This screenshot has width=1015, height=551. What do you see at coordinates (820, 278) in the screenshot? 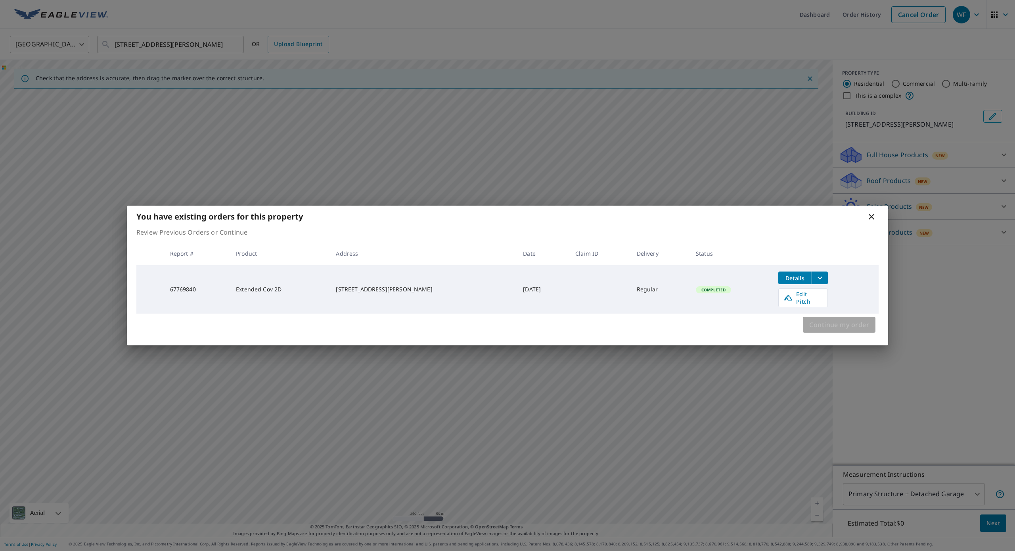
I see `button: filesDropdownBtn-67769840` at bounding box center [820, 278].